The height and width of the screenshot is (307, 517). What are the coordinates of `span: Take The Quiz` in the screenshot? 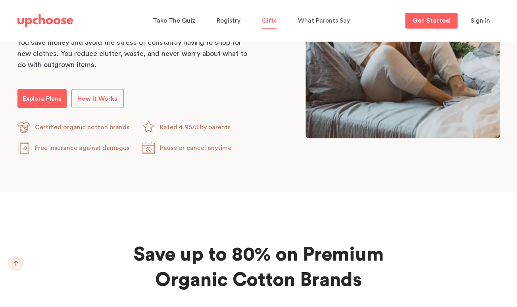 It's located at (174, 21).